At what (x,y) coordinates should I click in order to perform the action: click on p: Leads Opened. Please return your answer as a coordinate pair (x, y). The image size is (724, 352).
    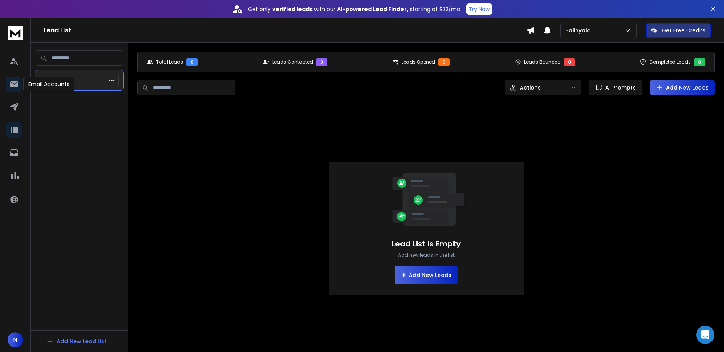
    Looking at the image, I should click on (418, 62).